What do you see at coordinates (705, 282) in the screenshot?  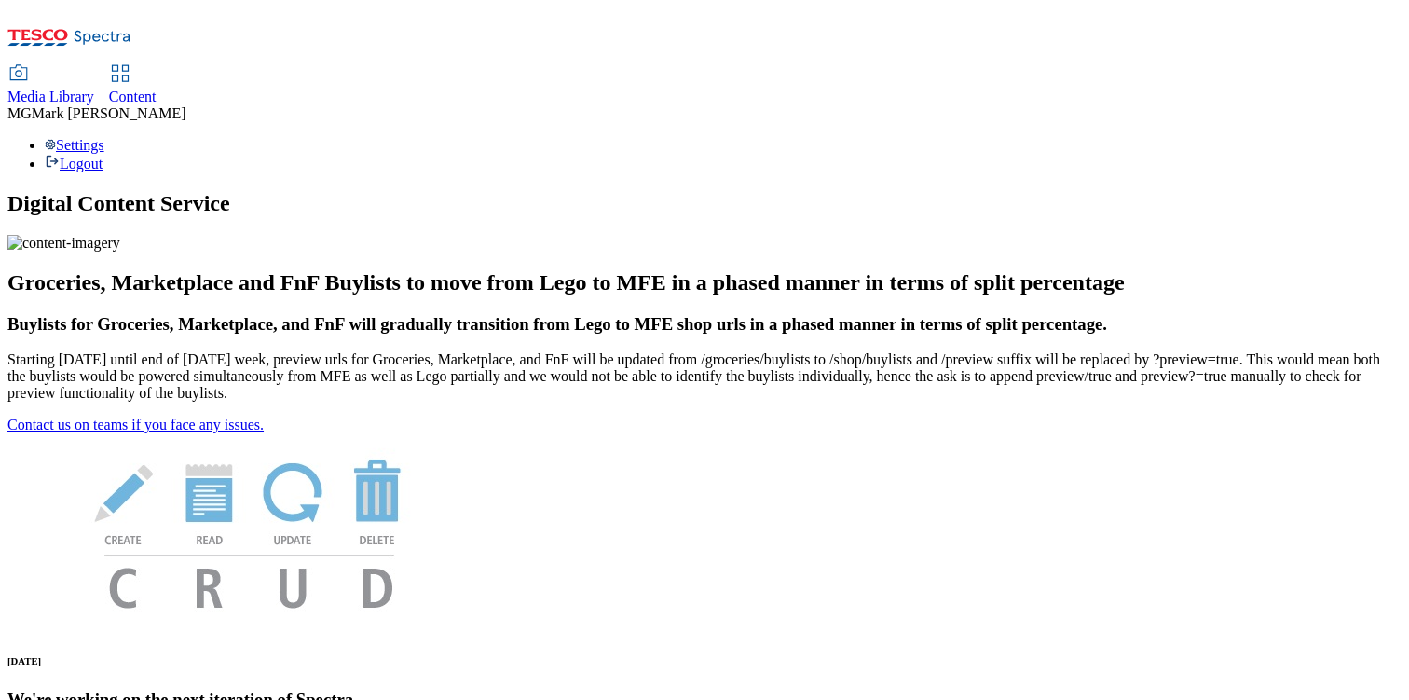 I see `h2: Groceries, Marketplace and FnF Buylists to move from Lego to MFE in a phased manner in terms of s...` at bounding box center [705, 282].